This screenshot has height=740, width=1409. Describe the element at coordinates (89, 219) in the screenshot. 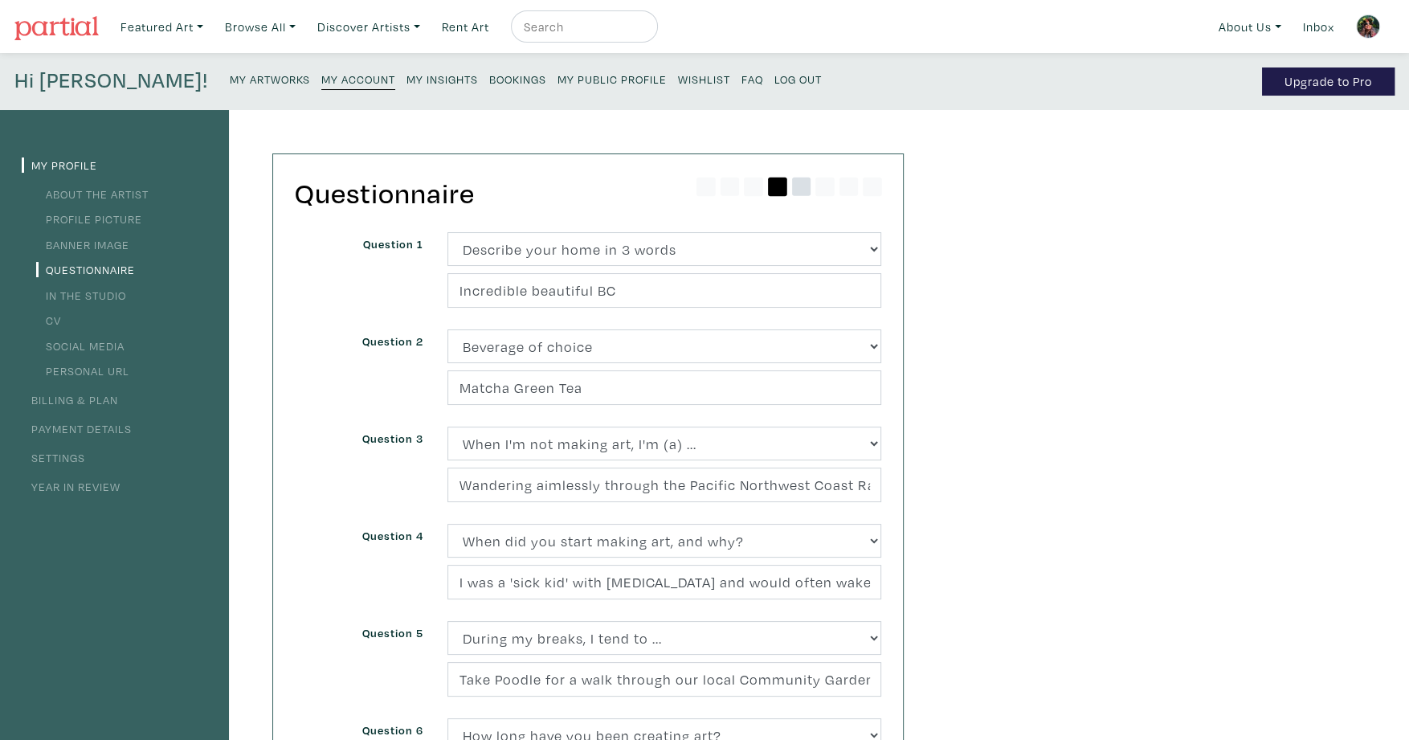

I see `a: Profile Picture` at that location.